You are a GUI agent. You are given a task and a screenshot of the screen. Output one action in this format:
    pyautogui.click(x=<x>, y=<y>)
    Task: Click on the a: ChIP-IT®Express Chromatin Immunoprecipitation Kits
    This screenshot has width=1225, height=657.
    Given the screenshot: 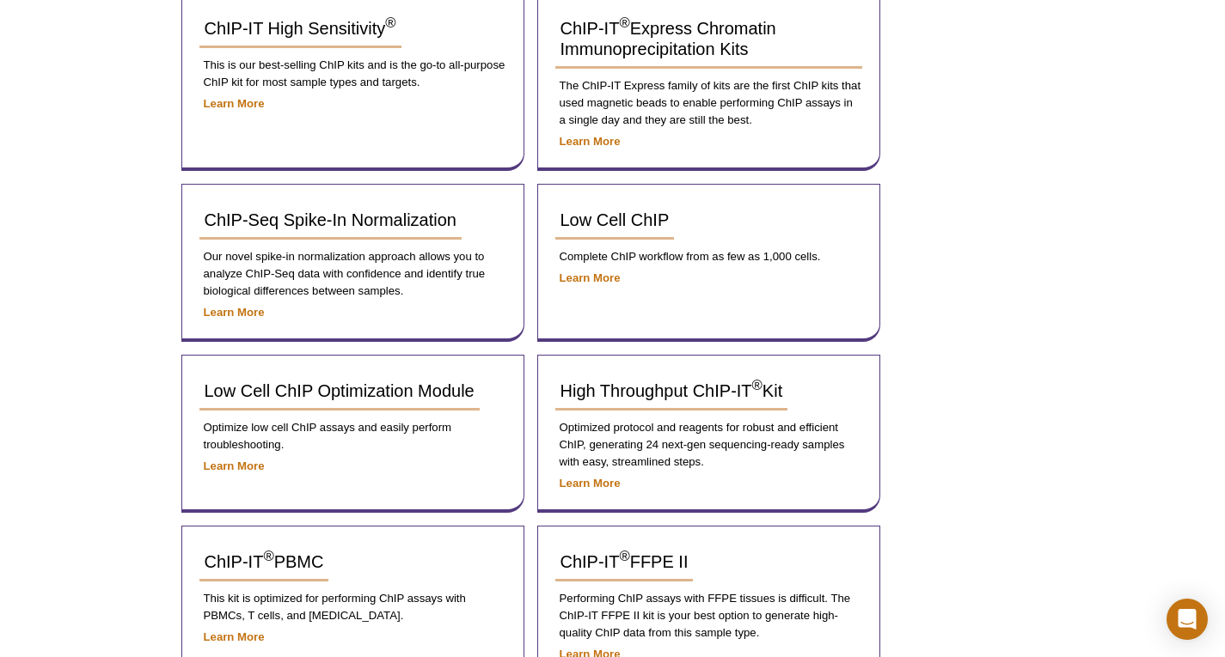 What is the action you would take?
    pyautogui.click(x=708, y=40)
    